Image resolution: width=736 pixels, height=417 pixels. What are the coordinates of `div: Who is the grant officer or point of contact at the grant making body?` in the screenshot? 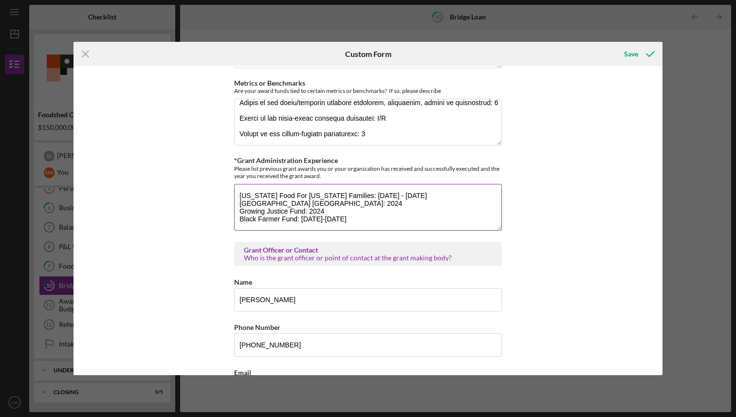 It's located at (368, 258).